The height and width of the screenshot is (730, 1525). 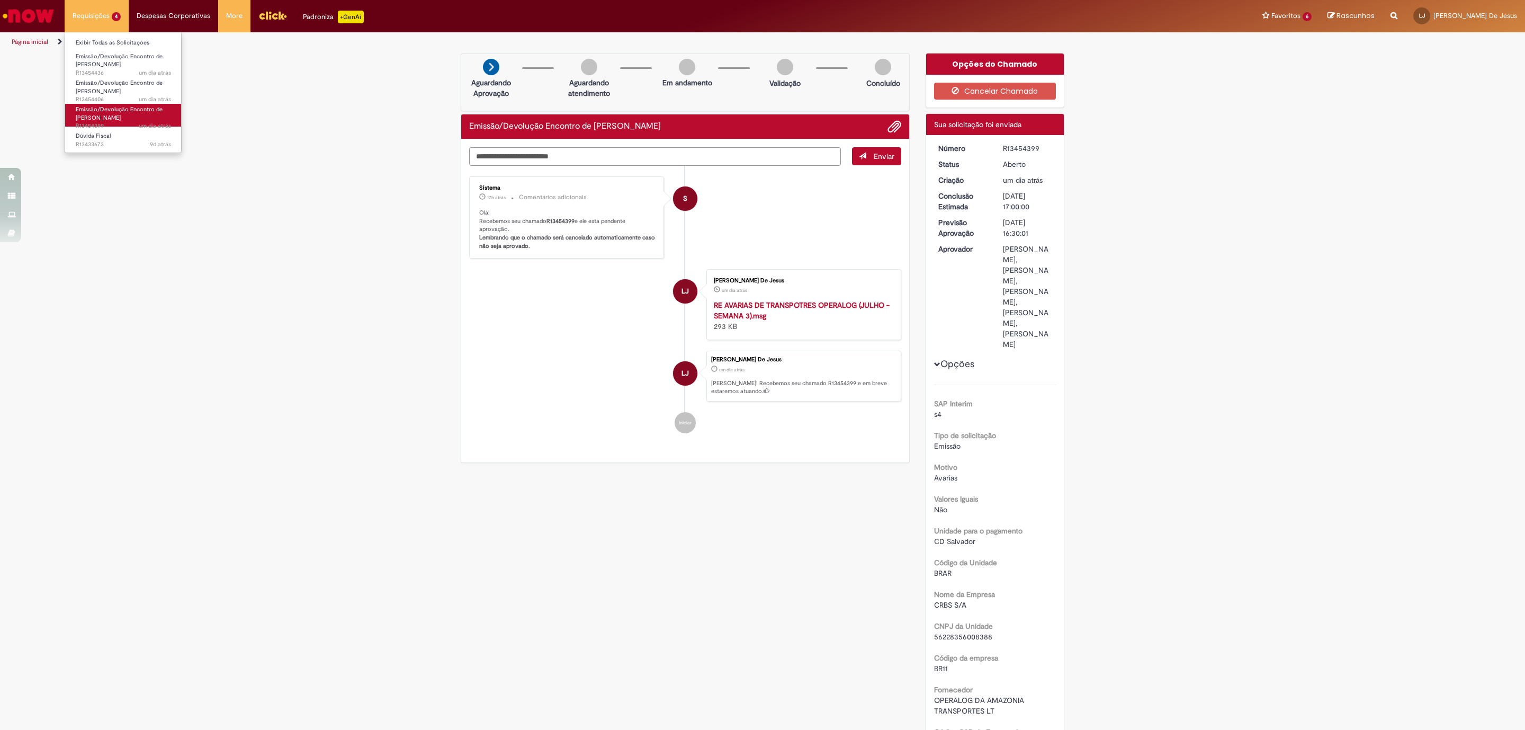 What do you see at coordinates (567, 188) in the screenshot?
I see `div: Sistema` at bounding box center [567, 188].